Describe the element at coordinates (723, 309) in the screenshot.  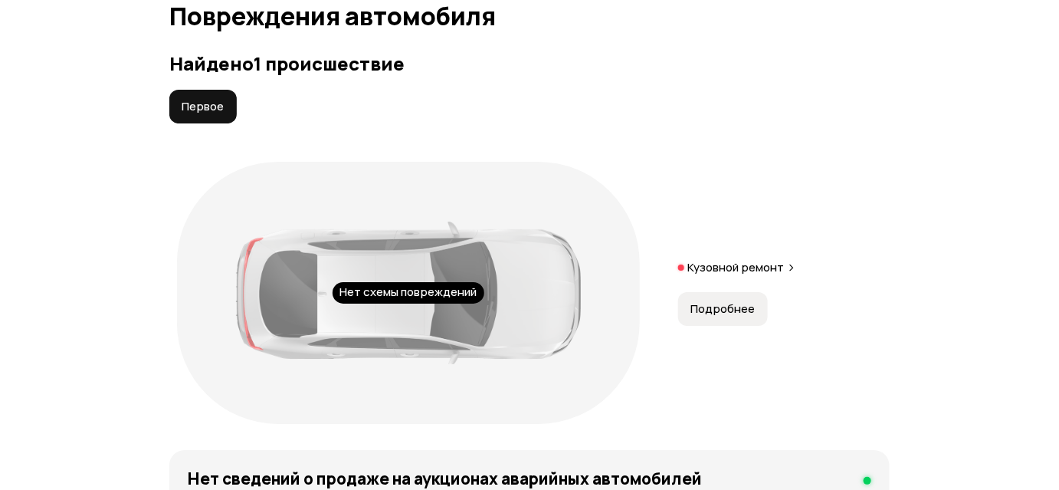
I see `button: Подробнее` at that location.